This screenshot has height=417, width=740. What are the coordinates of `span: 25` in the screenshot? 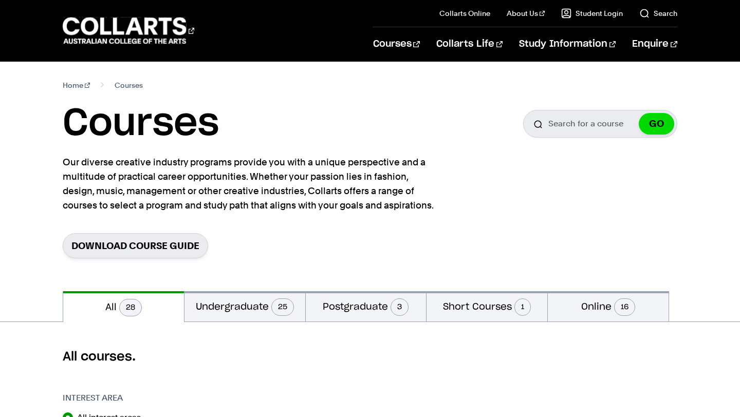 It's located at (283, 307).